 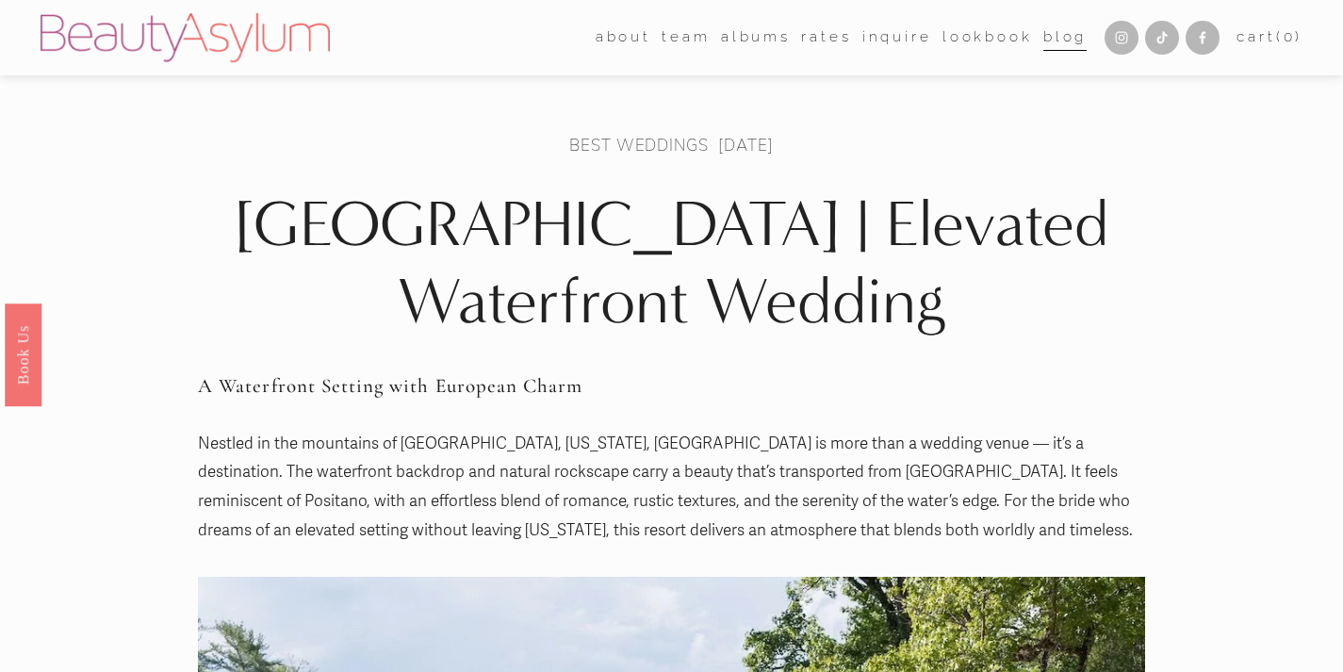 I want to click on span: team, so click(x=685, y=38).